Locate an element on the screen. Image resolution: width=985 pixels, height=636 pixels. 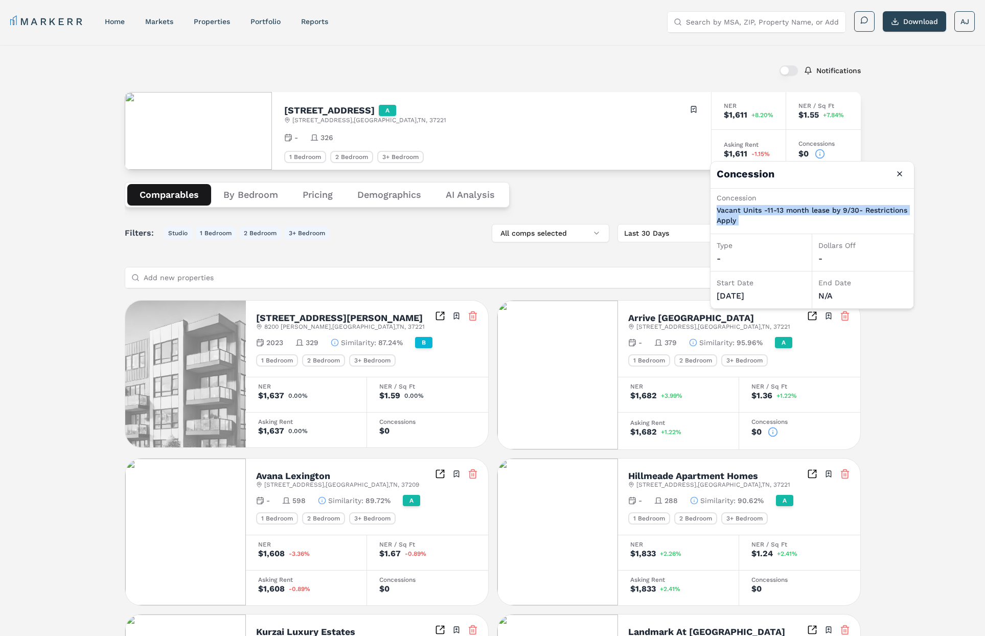
div: $1,833 is located at coordinates (643, 553).